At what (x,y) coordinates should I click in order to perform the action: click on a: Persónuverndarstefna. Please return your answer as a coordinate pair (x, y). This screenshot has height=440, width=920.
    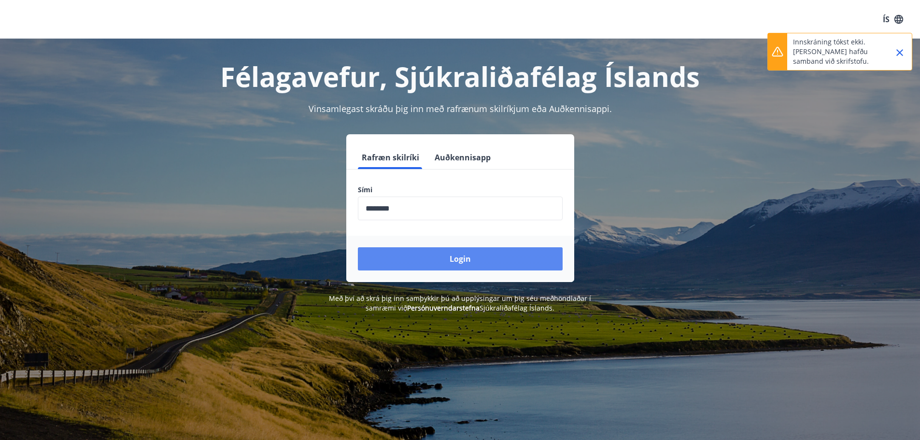
    Looking at the image, I should click on (443, 308).